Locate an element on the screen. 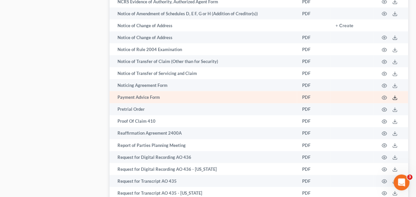 The image size is (416, 197). td: Request for Transcript AO 435 is located at coordinates (203, 181).